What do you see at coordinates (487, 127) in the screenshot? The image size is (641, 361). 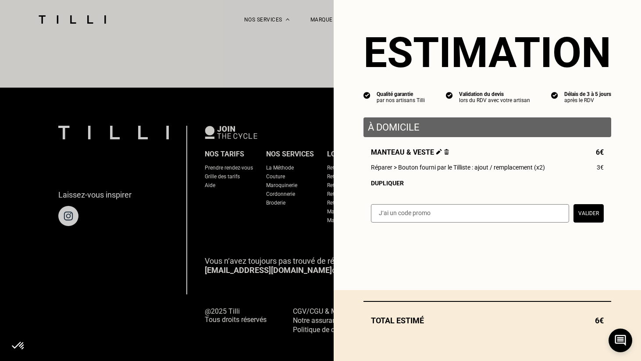 I see `p: À domicile` at bounding box center [487, 127].